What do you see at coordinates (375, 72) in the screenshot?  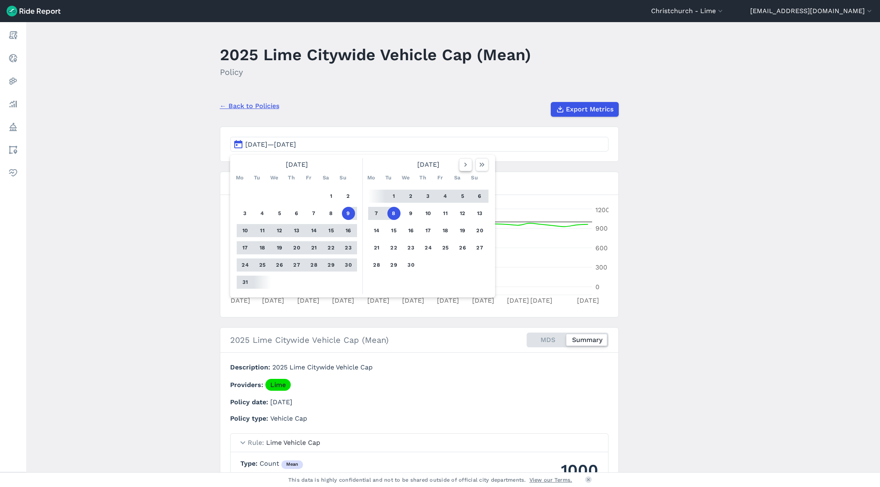 I see `h2: Policy` at bounding box center [375, 72].